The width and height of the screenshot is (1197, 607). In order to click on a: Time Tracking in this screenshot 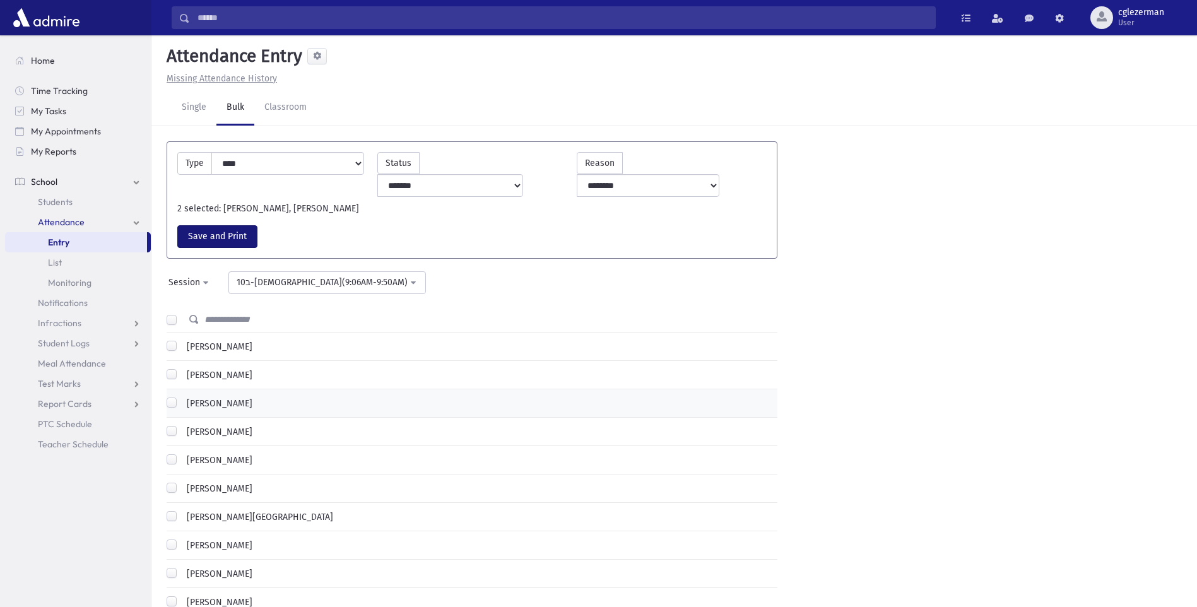, I will do `click(78, 91)`.